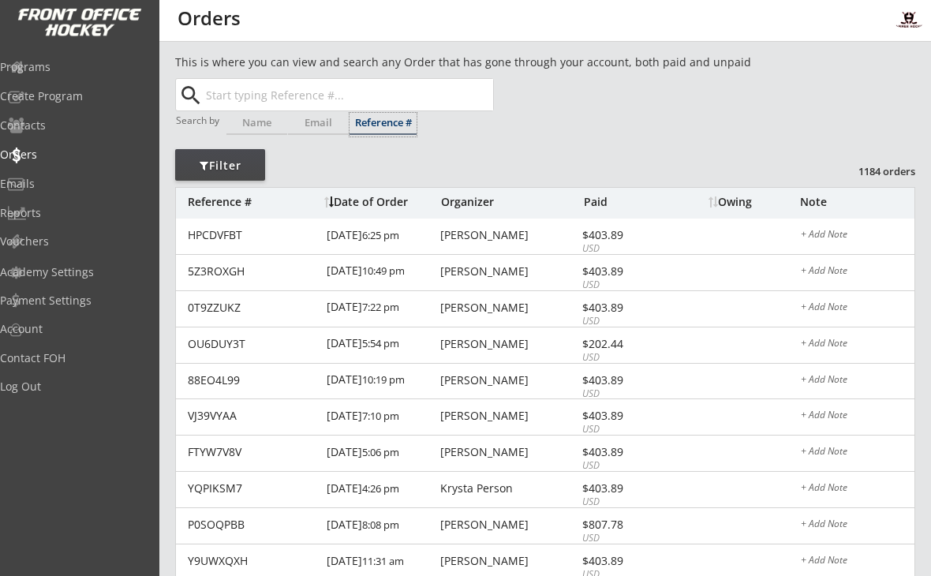  Describe the element at coordinates (252, 271) in the screenshot. I see `div: 5Z3ROXGH` at that location.